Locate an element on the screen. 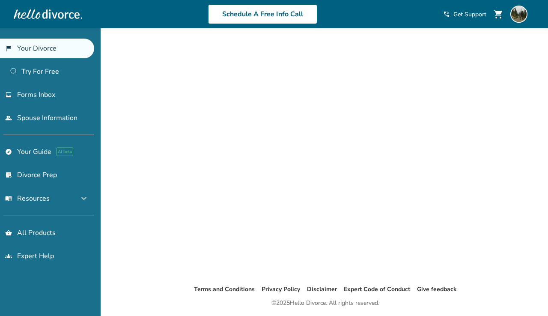 Image resolution: width=548 pixels, height=316 pixels. span: Resources is located at coordinates (27, 198).